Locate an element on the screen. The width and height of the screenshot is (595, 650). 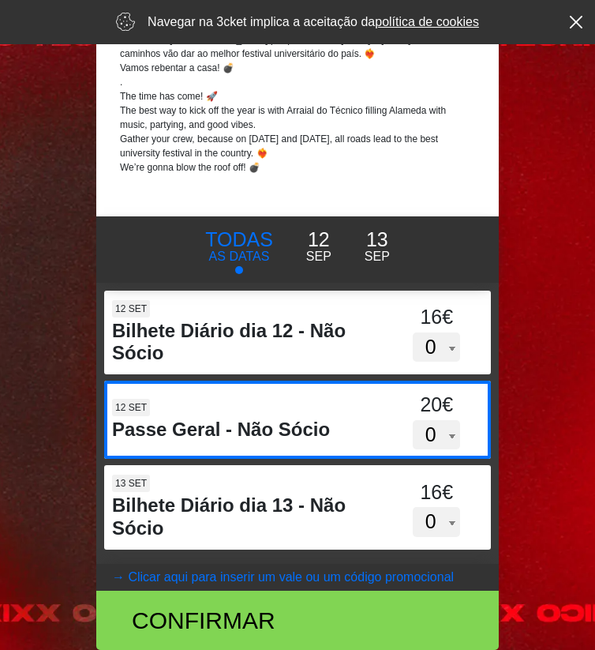
p: The best way to kick off the year is with Arraial do Técnico filling Alameda with music, partying... is located at coordinates (298, 118).